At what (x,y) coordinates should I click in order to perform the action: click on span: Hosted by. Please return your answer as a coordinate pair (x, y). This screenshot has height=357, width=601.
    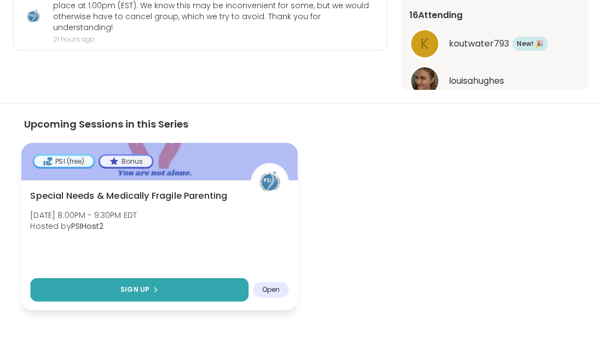
    Looking at the image, I should click on (83, 226).